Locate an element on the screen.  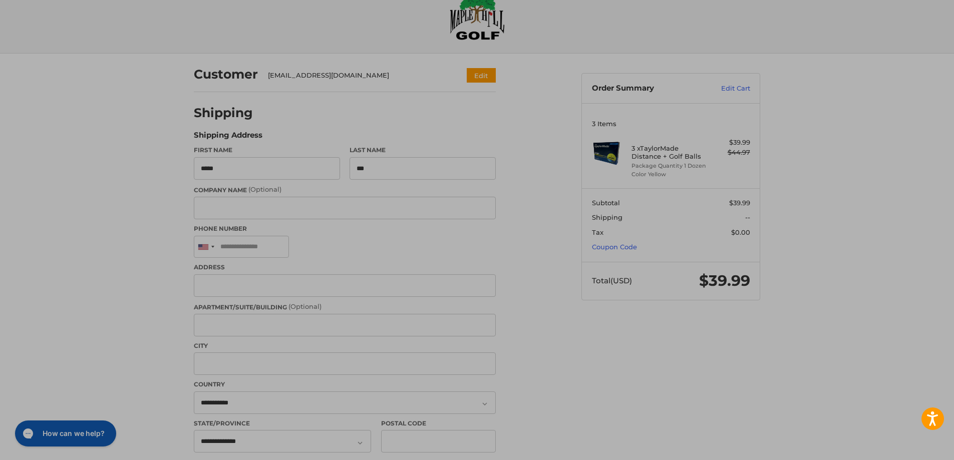
div: United States: +1 is located at coordinates (206, 247).